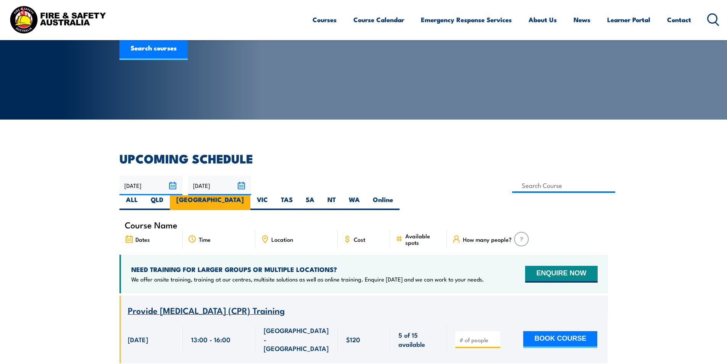 The width and height of the screenshot is (727, 364). What do you see at coordinates (282, 239) in the screenshot?
I see `span: Location` at bounding box center [282, 239].